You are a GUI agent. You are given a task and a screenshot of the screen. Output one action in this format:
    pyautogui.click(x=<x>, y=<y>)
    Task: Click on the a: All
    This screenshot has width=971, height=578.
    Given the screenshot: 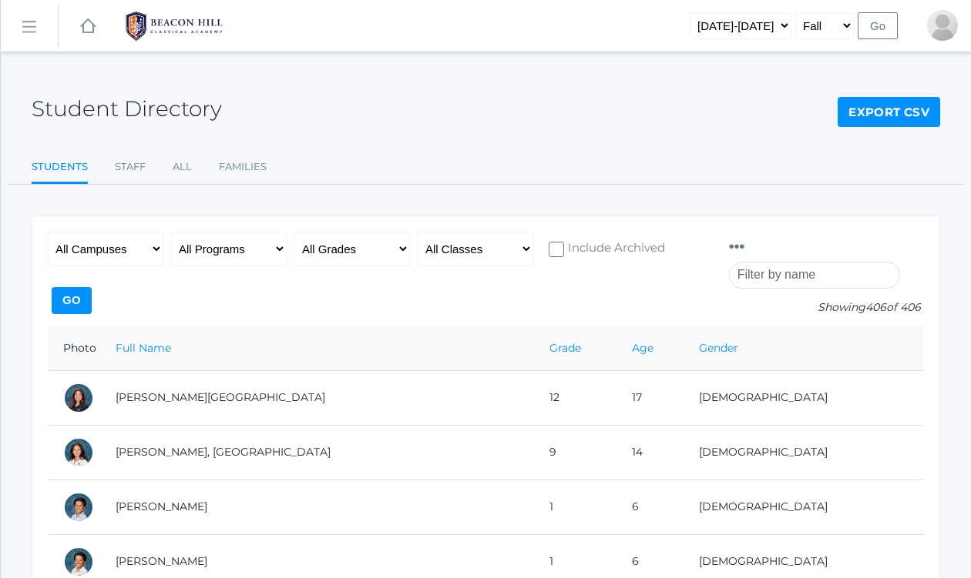 What is the action you would take?
    pyautogui.click(x=182, y=167)
    